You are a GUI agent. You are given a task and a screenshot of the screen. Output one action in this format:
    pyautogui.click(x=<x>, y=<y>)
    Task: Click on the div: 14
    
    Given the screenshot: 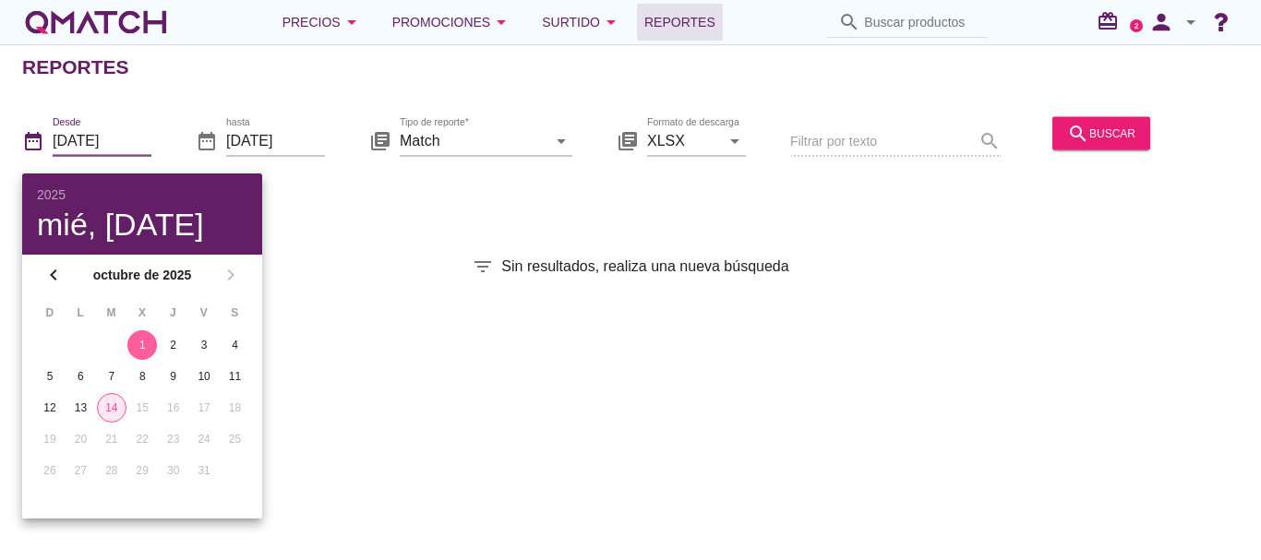 What is the action you would take?
    pyautogui.click(x=112, y=408)
    